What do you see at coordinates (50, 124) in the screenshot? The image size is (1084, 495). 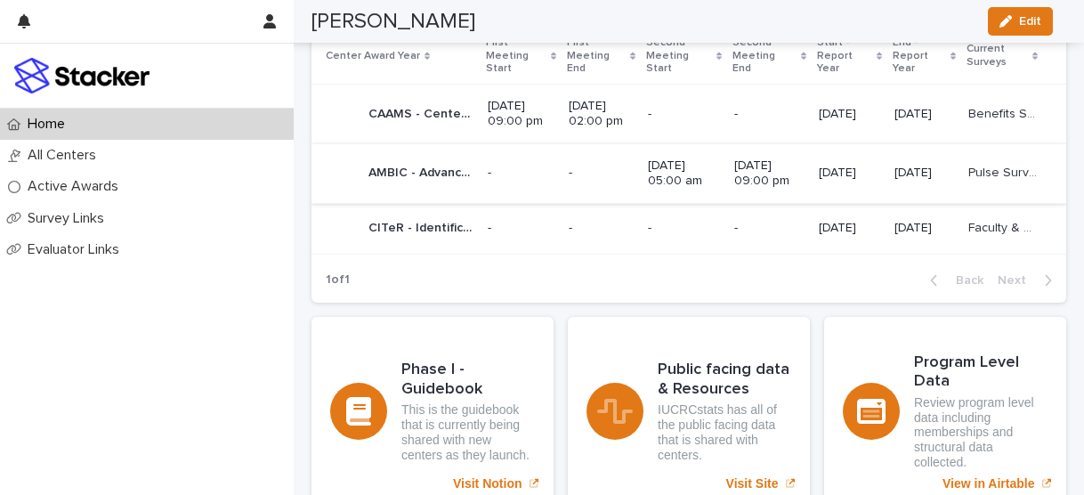 I see `p: Home` at bounding box center [50, 124].